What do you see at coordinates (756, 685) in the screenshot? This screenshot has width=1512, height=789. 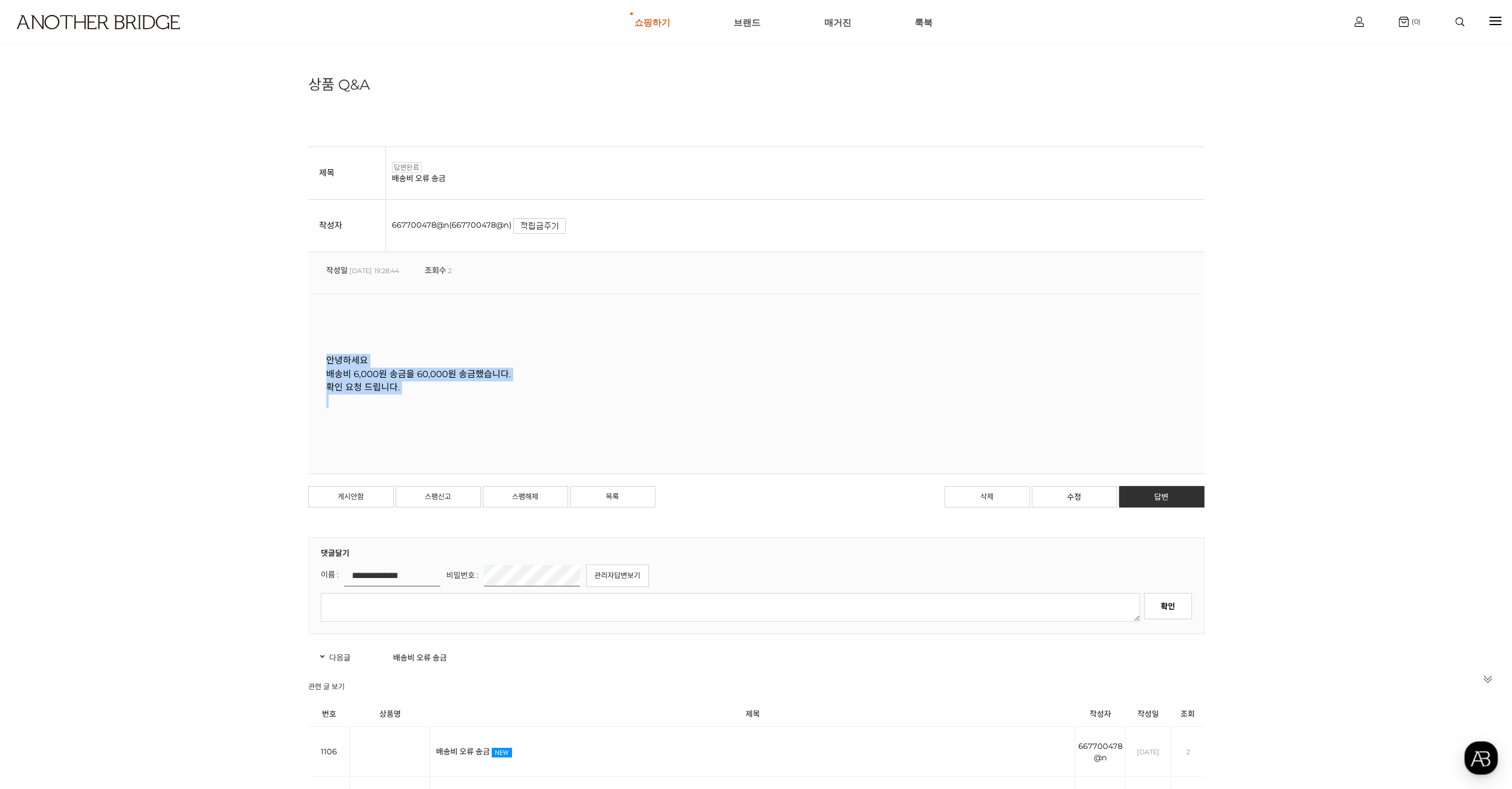 I see `h3: 관련 글 보기` at bounding box center [756, 685].